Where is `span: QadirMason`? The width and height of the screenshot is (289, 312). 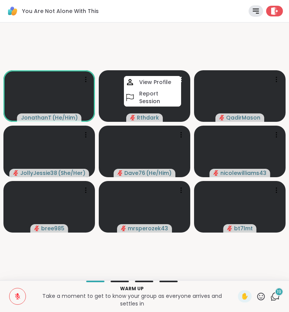 span: QadirMason is located at coordinates (243, 117).